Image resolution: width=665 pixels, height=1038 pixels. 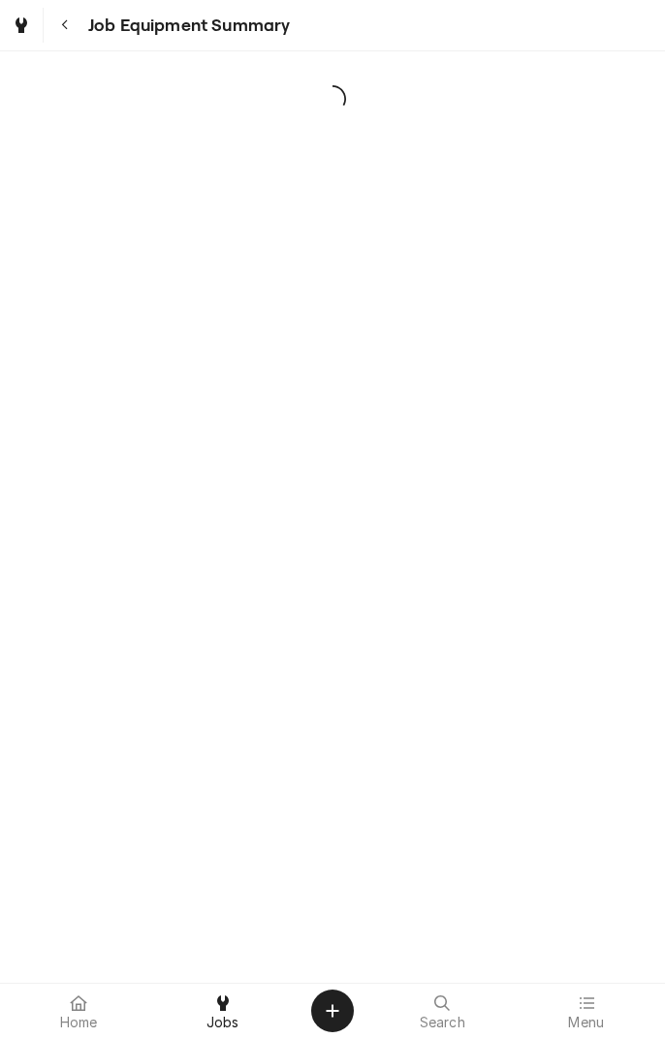 I want to click on a: Go to Jobs, so click(x=21, y=25).